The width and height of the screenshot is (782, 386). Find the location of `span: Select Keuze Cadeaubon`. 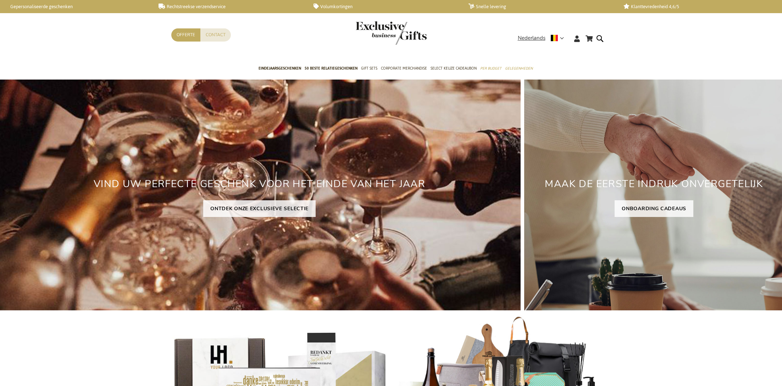

span: Select Keuze Cadeaubon is located at coordinates (454, 68).